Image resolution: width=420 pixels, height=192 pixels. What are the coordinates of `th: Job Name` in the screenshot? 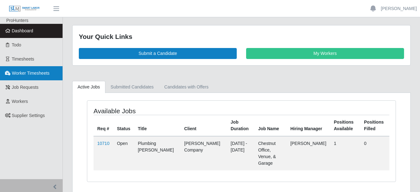 It's located at (270, 125).